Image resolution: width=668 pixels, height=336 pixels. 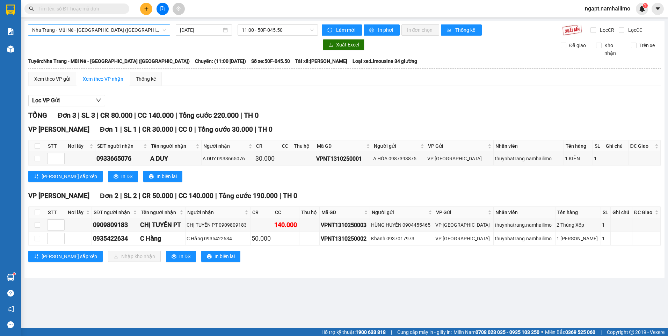 I want to click on div: 2 Thùng Xốp, so click(x=578, y=225).